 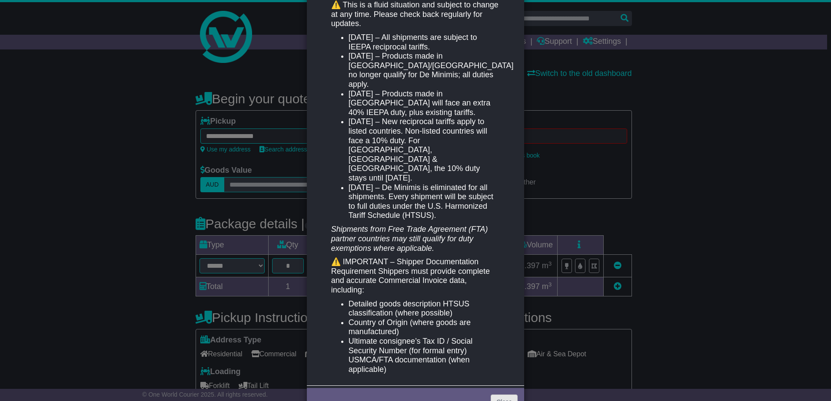 I want to click on li: Country of Origin (where goods are manufactured), so click(x=424, y=328).